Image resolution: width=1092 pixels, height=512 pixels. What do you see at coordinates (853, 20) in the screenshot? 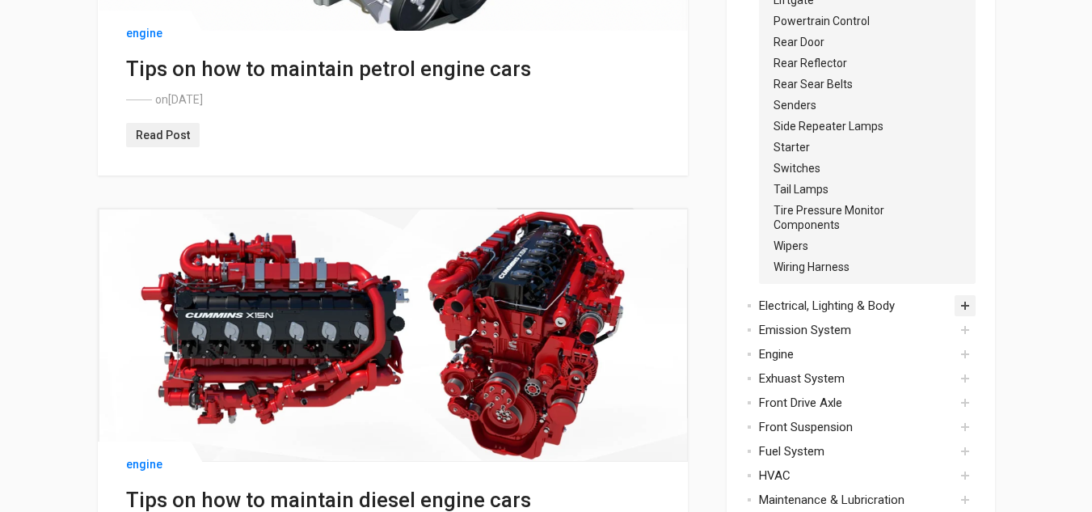
I see `a: Powertrain Control` at bounding box center [853, 20].